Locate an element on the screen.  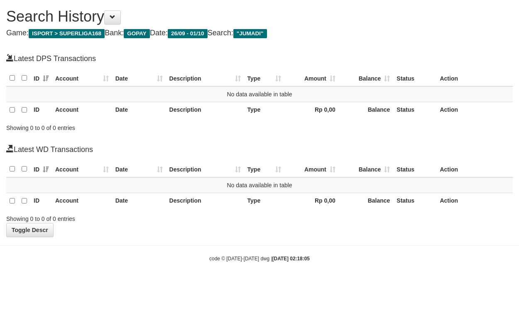
span: "JUMADI" is located at coordinates (250, 34).